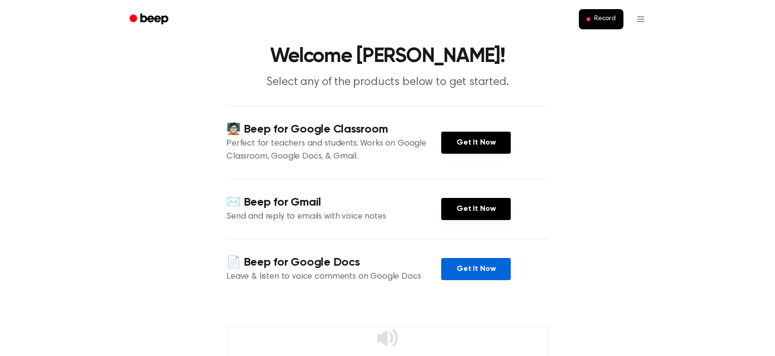 The image size is (775, 356). Describe the element at coordinates (601, 19) in the screenshot. I see `button: Record` at that location.